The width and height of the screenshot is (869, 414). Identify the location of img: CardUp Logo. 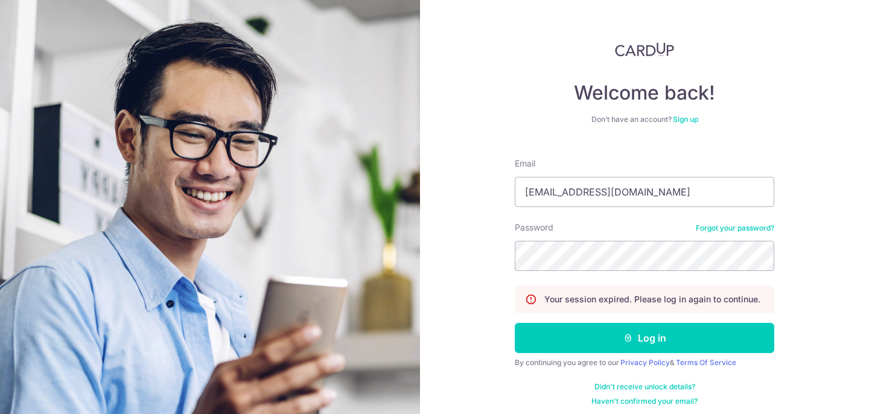
(644, 49).